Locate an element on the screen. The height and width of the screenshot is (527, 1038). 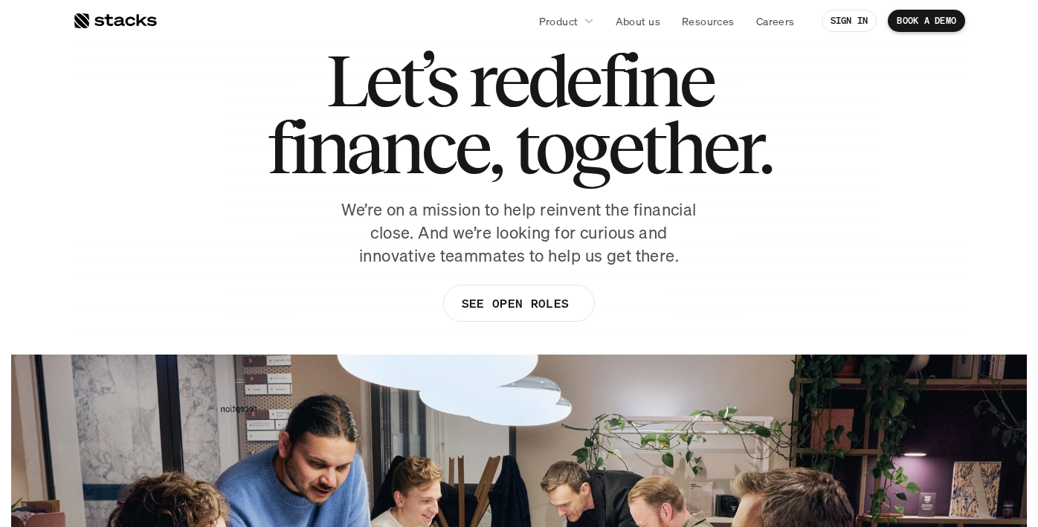
h1: Let’s redefine finance, together. is located at coordinates (519, 114).